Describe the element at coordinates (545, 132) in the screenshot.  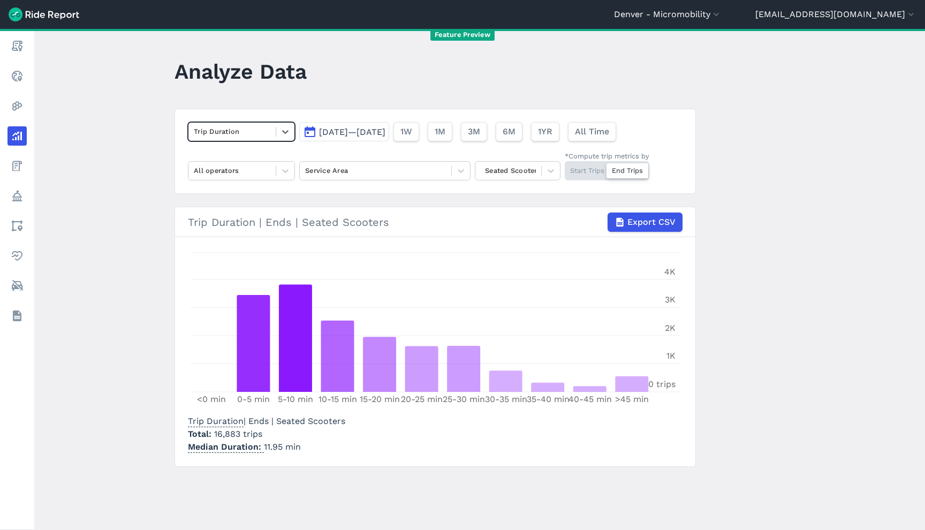
I see `button: 1YR` at that location.